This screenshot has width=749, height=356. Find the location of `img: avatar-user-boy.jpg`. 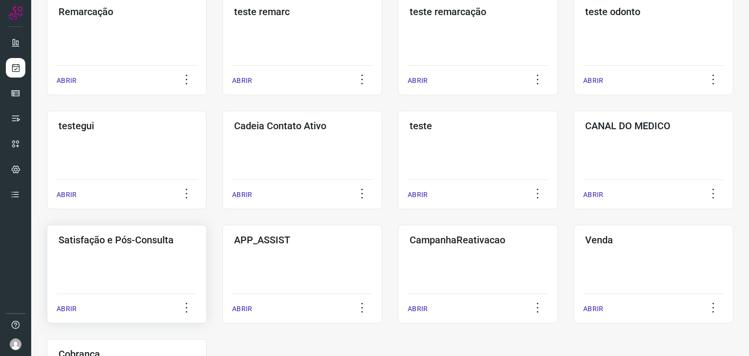

img: avatar-user-boy.jpg is located at coordinates (16, 344).